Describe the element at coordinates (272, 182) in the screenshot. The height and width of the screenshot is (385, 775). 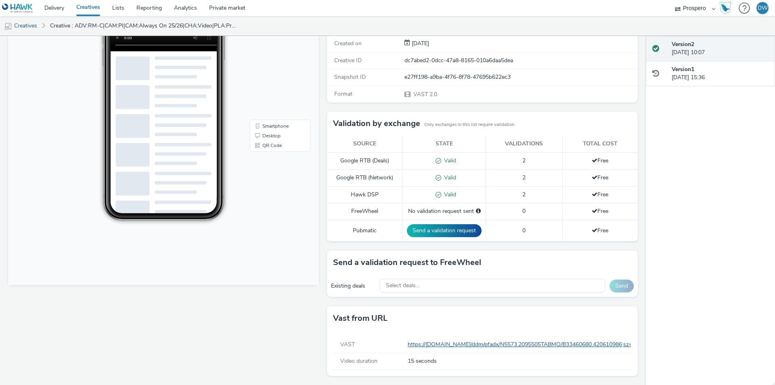
I see `li: Desktop` at that location.